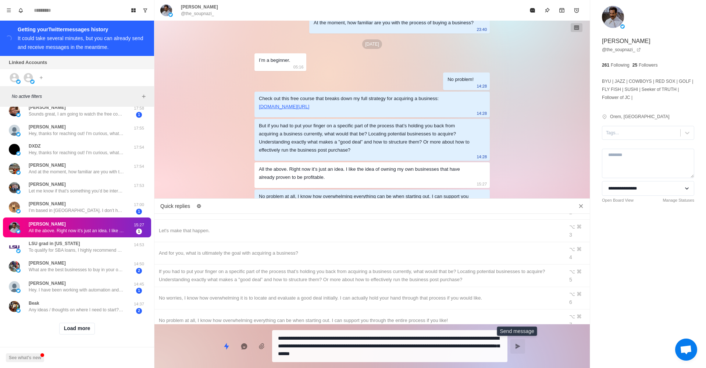 This screenshot has height=368, width=706. I want to click on p: What are the best businesses to buy in your opinion? Love laundramats but there are not manyf or ..., so click(76, 269).